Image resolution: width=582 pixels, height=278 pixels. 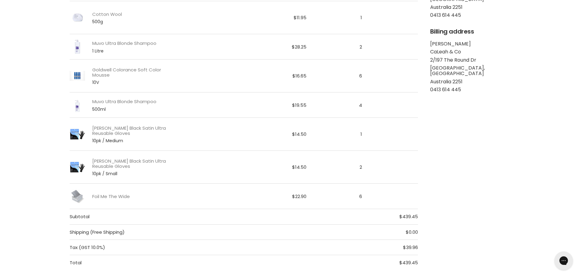 I want to click on img: Foil Me The Wide, so click(x=77, y=196).